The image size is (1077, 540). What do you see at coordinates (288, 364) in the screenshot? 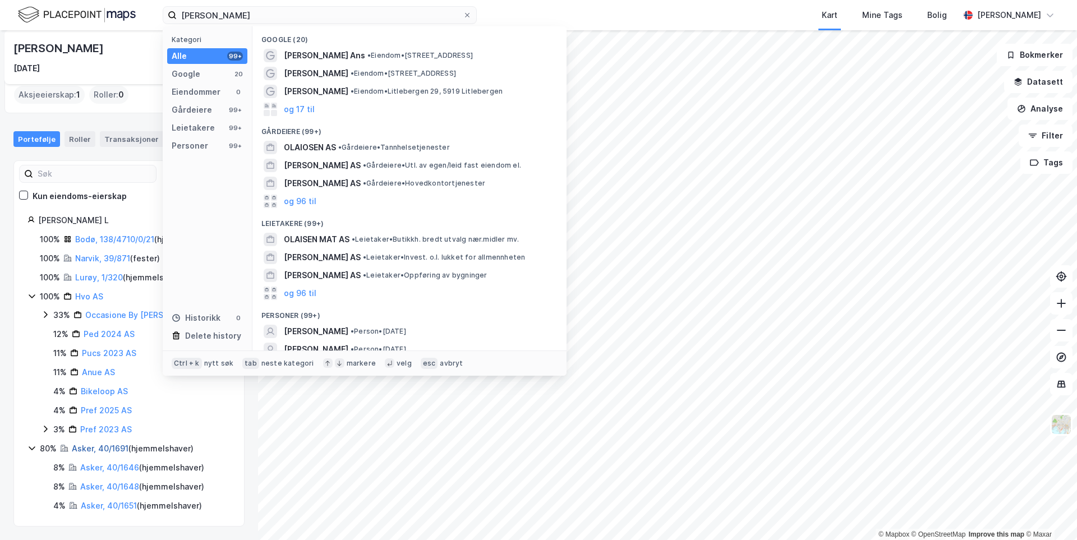
I see `div: neste kategori` at bounding box center [288, 364].